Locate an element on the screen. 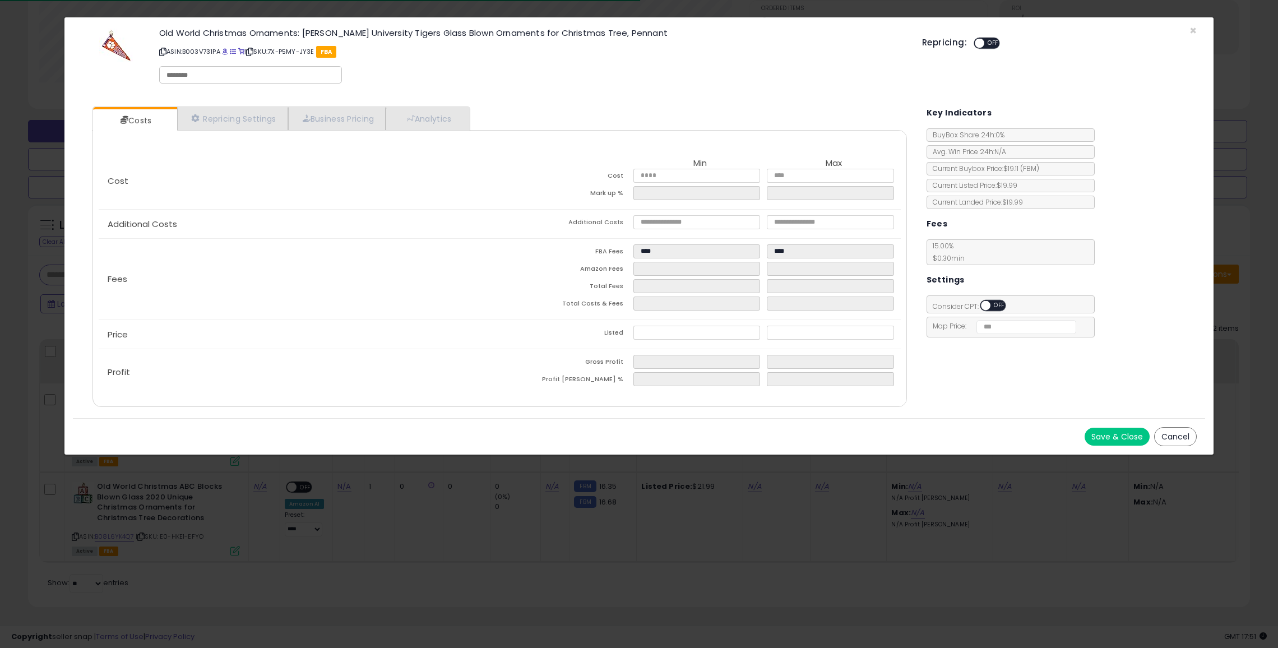 The width and height of the screenshot is (1278, 648). a: BuyBox page is located at coordinates (225, 52).